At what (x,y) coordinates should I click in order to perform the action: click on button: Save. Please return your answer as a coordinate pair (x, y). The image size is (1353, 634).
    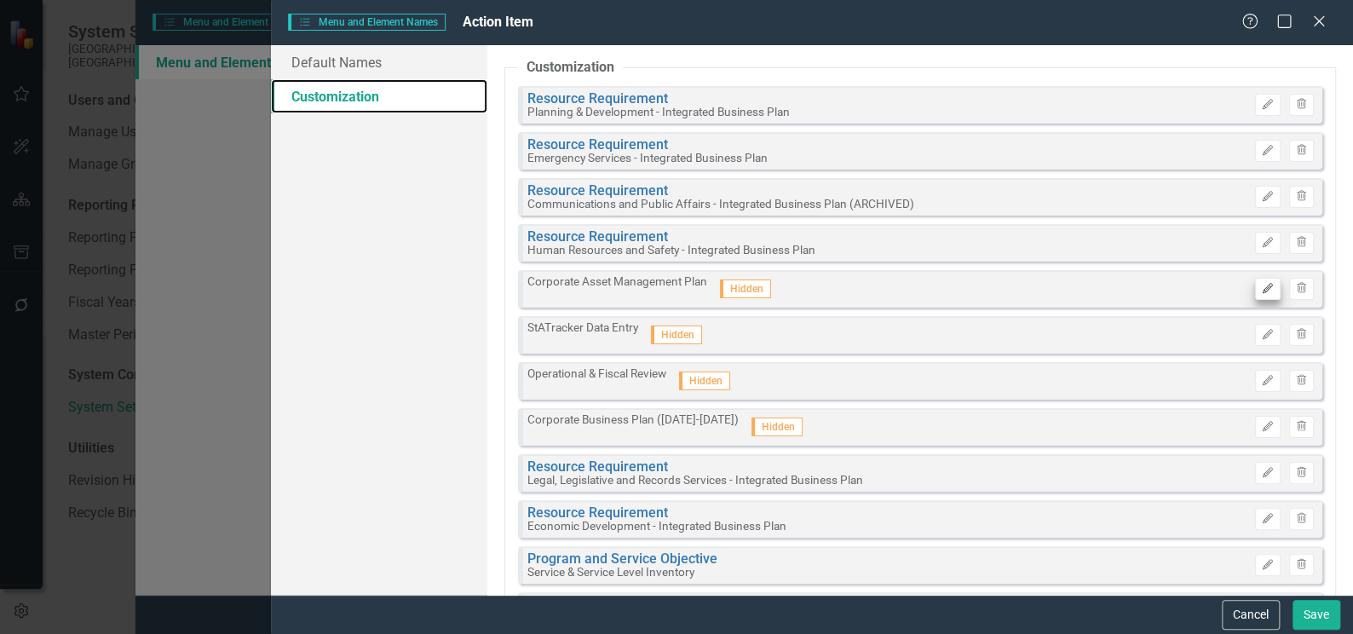
    Looking at the image, I should click on (1316, 614).